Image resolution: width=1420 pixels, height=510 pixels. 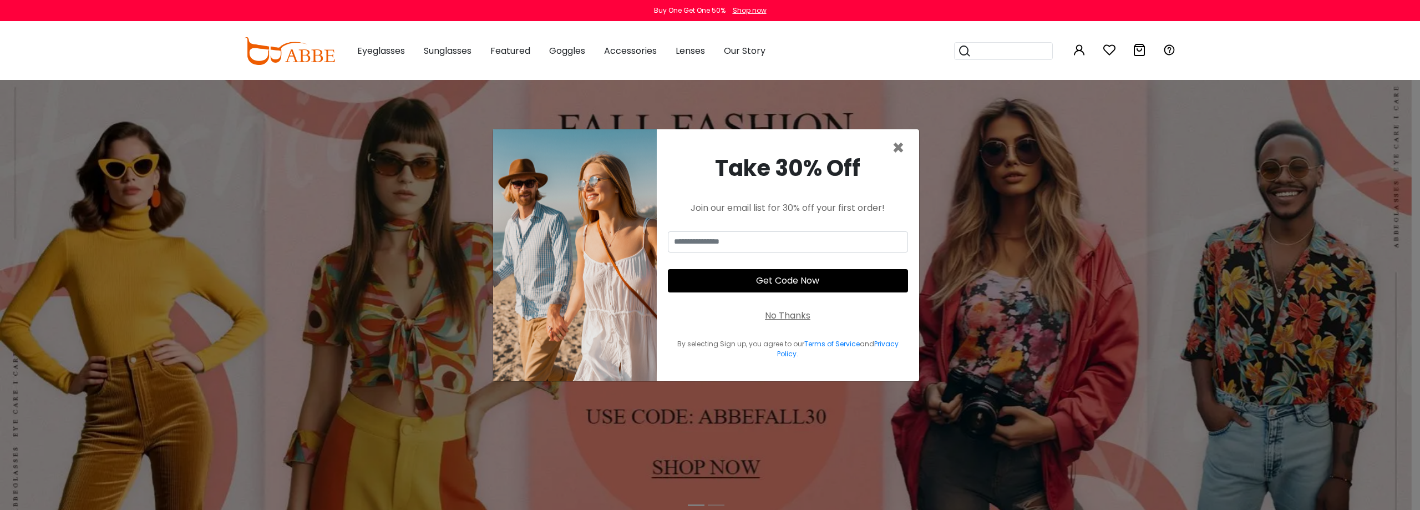 What do you see at coordinates (689, 11) in the screenshot?
I see `div: Buy One Get One 50%` at bounding box center [689, 11].